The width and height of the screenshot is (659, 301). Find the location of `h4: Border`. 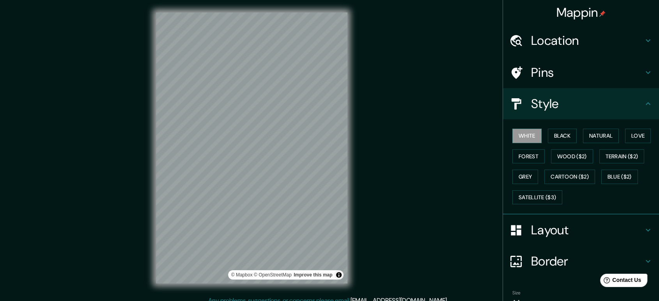

h4: Border is located at coordinates (587, 261).